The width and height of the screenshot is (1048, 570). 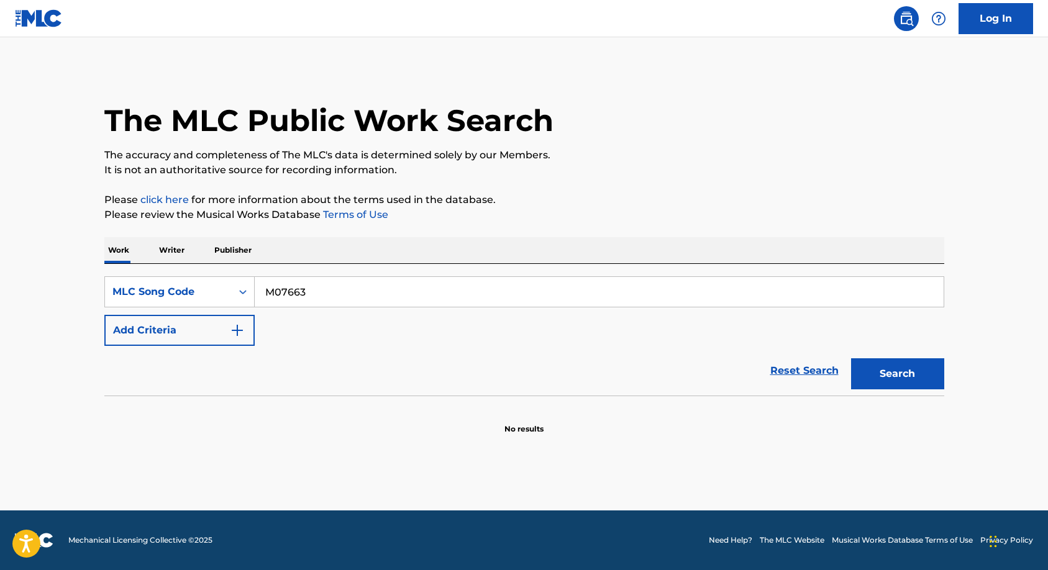 What do you see at coordinates (168, 292) in the screenshot?
I see `div: MLC Song Code` at bounding box center [168, 292].